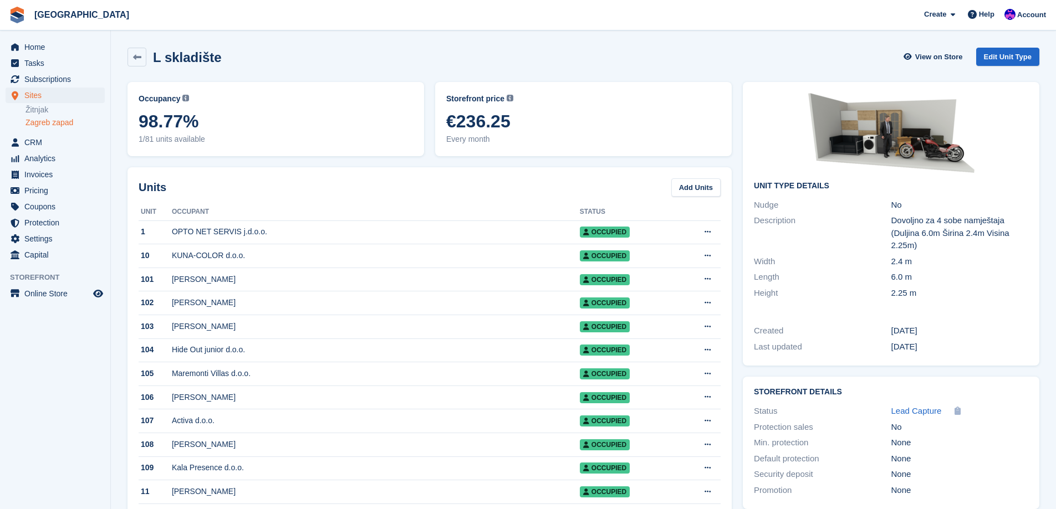  I want to click on div: 101, so click(155, 279).